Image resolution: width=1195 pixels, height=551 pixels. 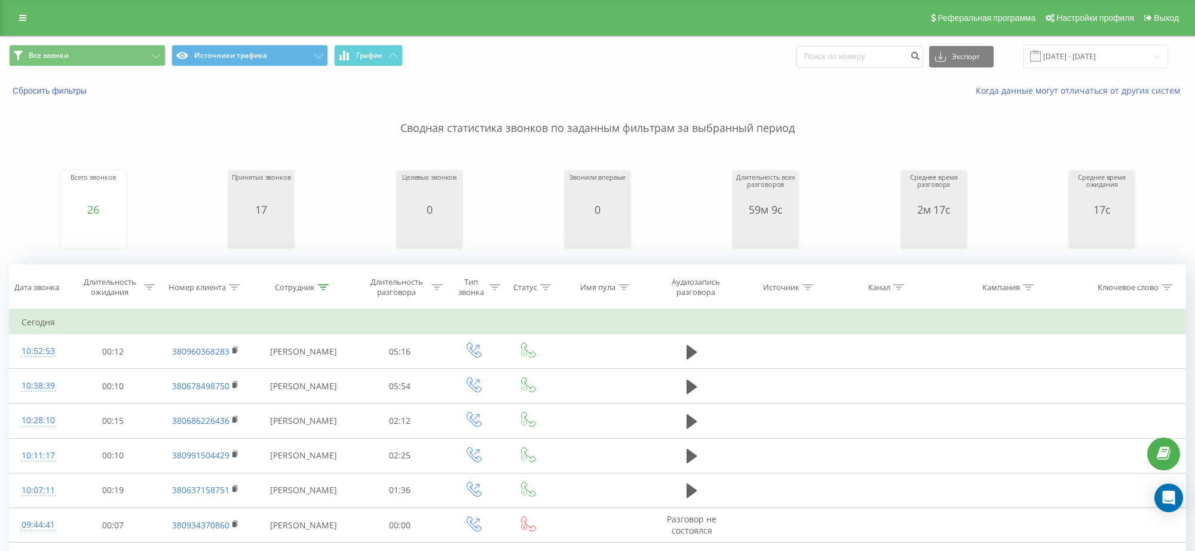 I want to click on td: Сегодня, so click(x=597, y=323).